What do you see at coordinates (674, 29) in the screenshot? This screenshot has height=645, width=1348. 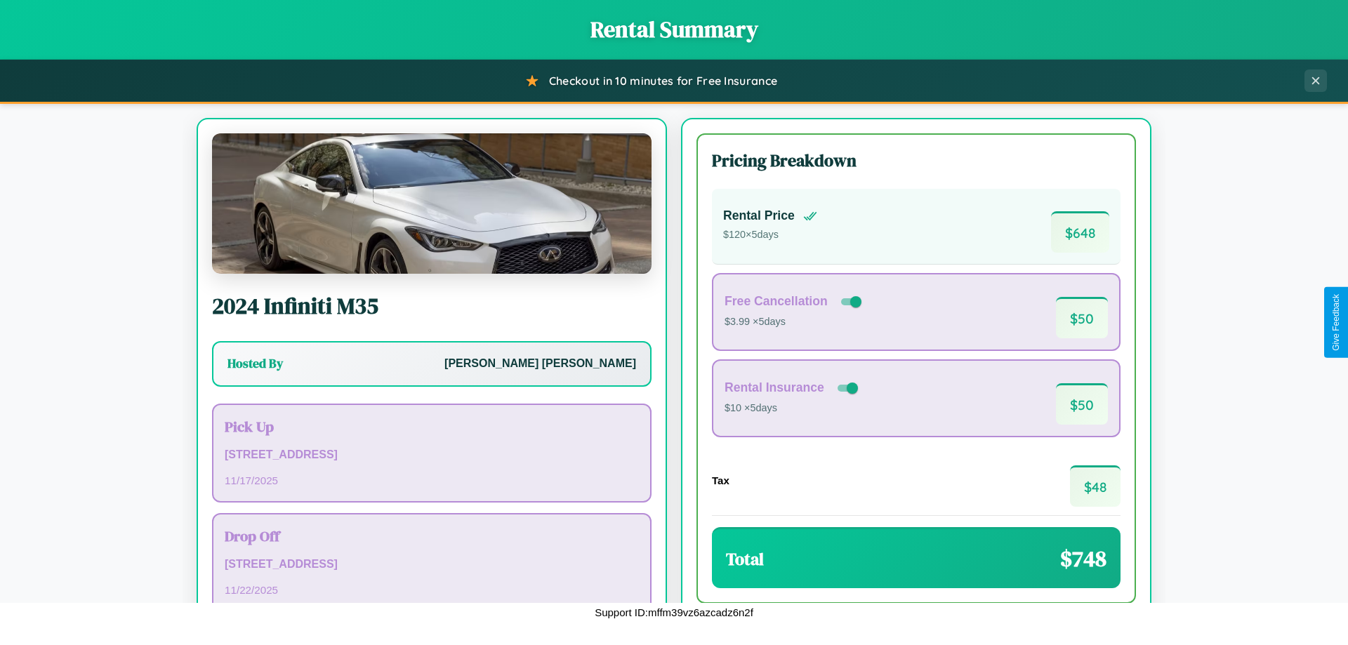 I see `h1: Rental Summary` at bounding box center [674, 29].